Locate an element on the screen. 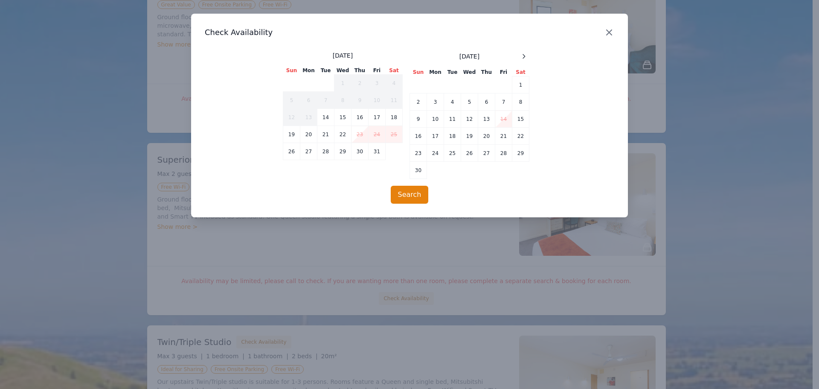 The width and height of the screenshot is (819, 389). td: 31 is located at coordinates (377, 151).